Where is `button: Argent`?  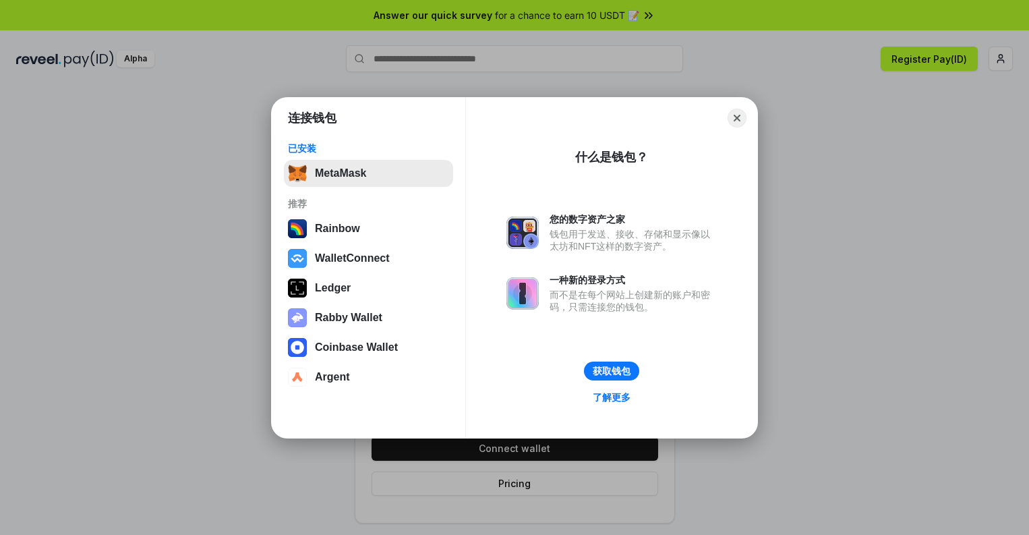 button: Argent is located at coordinates (368, 377).